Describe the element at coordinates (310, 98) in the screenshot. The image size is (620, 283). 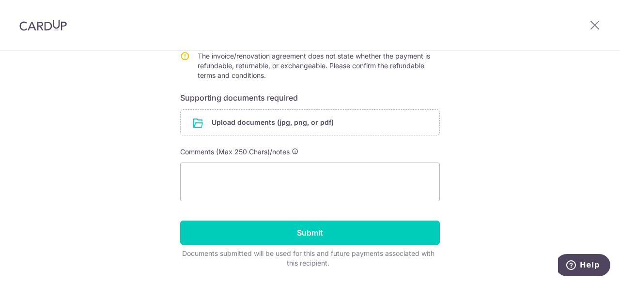
I see `h6: Supporting documents required` at that location.